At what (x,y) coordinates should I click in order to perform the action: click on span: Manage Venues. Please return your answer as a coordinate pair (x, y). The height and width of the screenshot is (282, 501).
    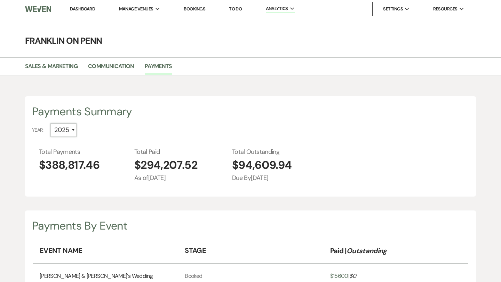
    Looking at the image, I should click on (136, 9).